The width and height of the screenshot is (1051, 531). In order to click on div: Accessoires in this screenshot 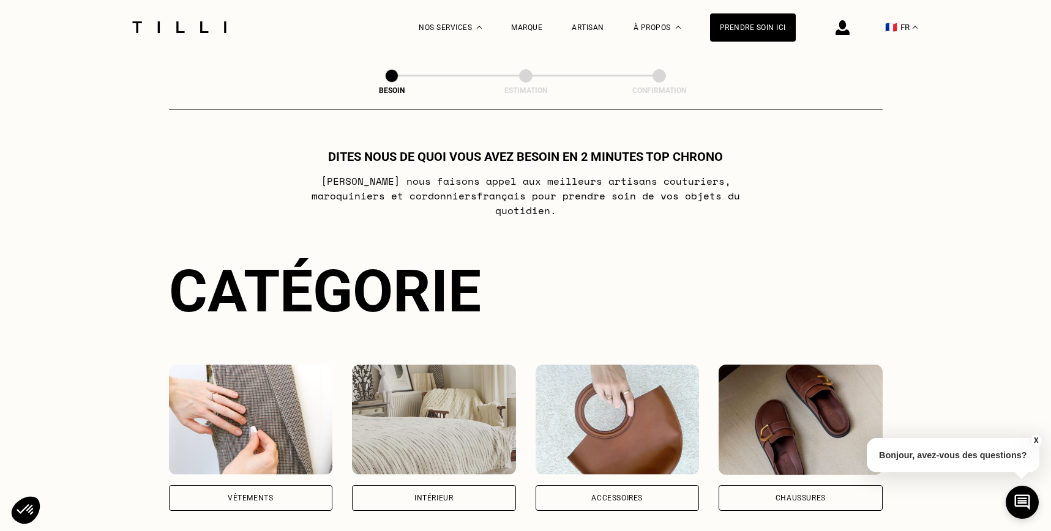, I will do `click(617, 498)`.